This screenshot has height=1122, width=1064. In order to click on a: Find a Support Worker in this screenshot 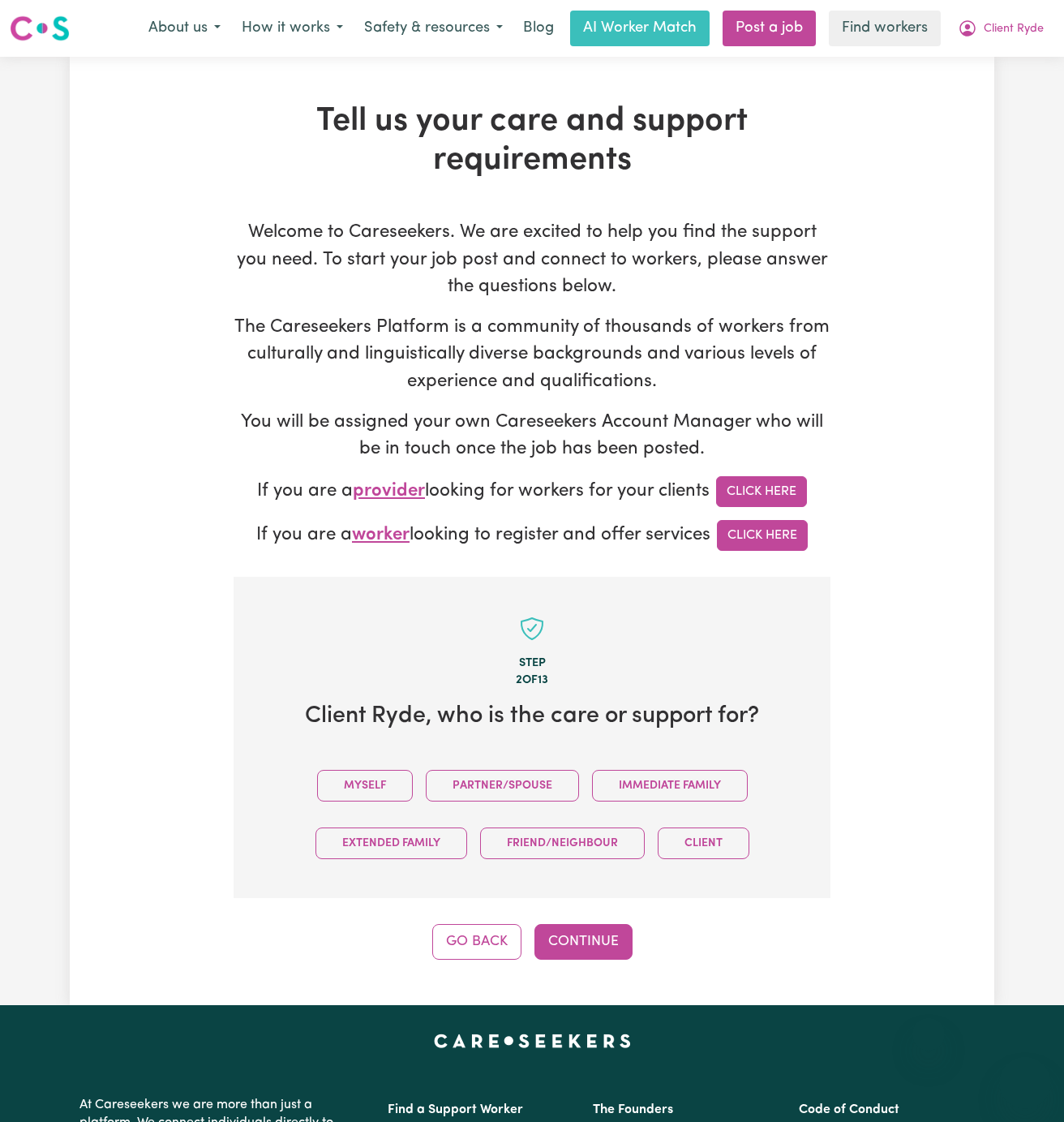, I will do `click(455, 1110)`.